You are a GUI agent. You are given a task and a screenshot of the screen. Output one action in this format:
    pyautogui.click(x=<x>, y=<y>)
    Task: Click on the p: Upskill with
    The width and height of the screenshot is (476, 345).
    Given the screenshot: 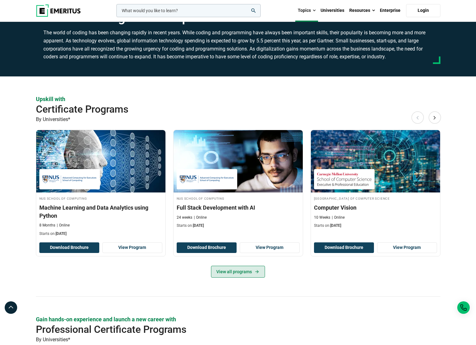 What is the action you would take?
    pyautogui.click(x=238, y=99)
    